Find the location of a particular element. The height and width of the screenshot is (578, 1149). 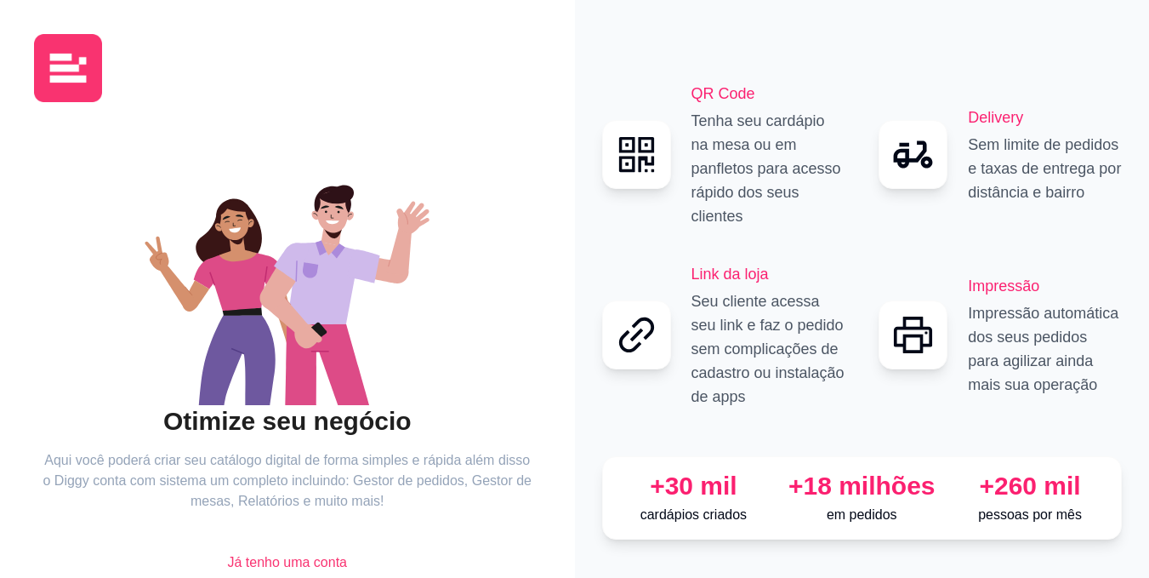

div: +30 mil is located at coordinates (694, 486).